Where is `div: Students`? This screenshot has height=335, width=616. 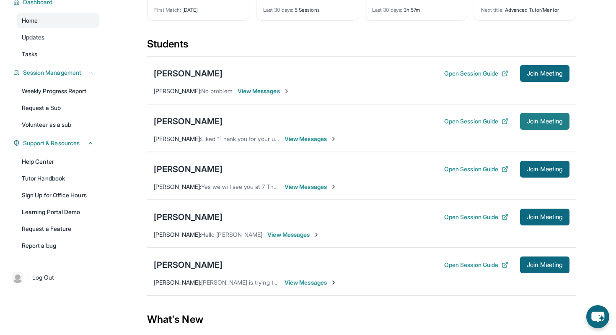 div: Students is located at coordinates (362, 47).